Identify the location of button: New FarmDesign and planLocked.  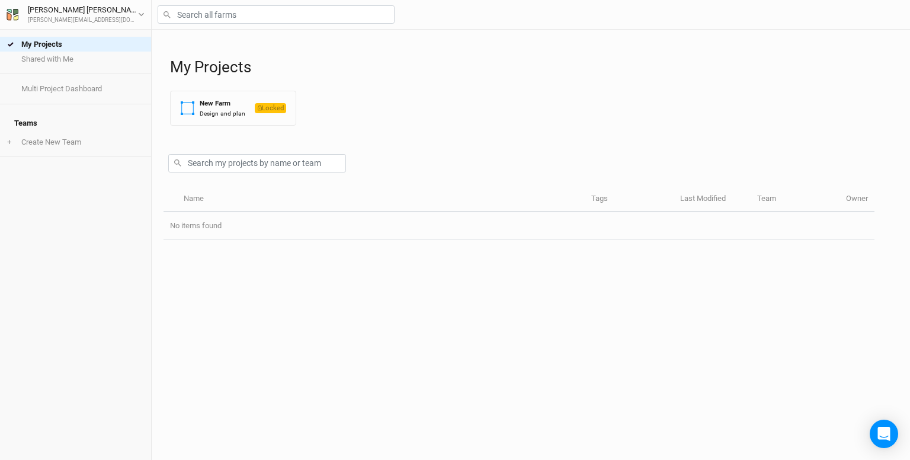
(233, 108).